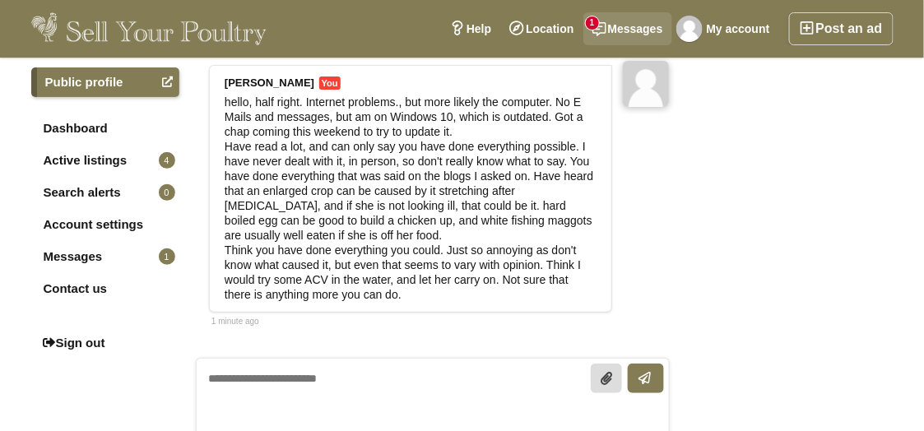  I want to click on a: Post an ad, so click(841, 29).